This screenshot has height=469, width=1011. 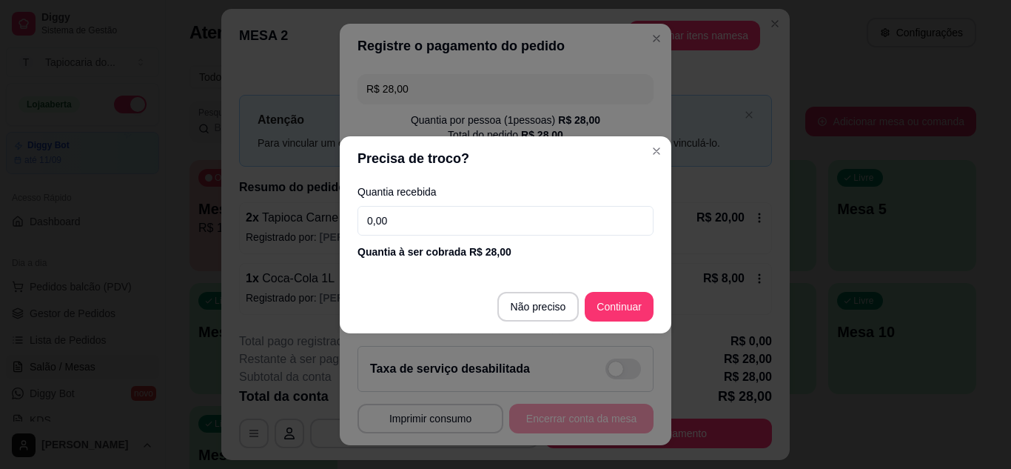 I want to click on header: Precisa de troco?, so click(x=506, y=158).